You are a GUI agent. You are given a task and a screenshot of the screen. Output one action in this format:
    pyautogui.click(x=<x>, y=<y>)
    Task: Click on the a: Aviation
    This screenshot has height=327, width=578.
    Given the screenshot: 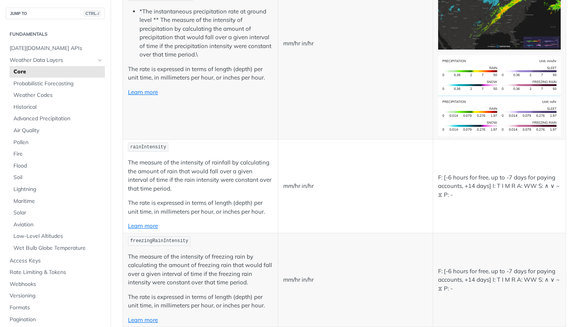 What is the action you would take?
    pyautogui.click(x=57, y=225)
    